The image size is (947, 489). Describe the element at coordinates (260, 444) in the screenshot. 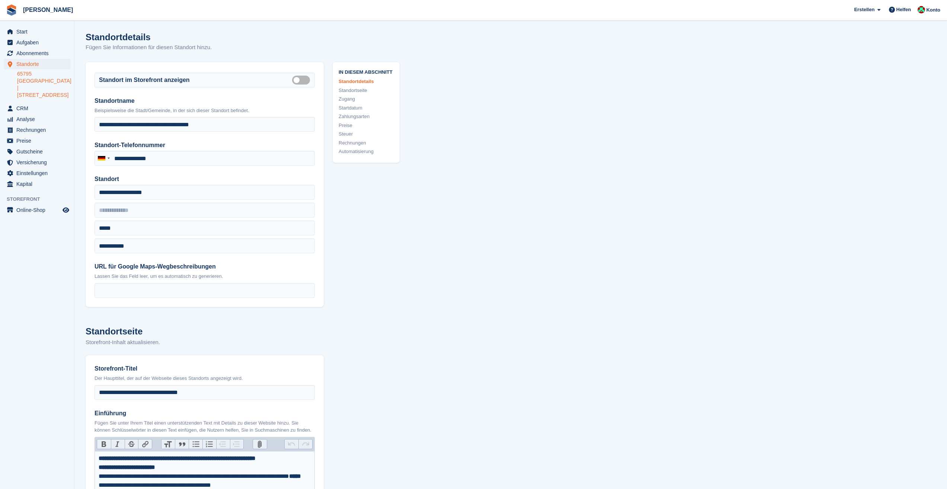

I see `button: Attach Files` at that location.